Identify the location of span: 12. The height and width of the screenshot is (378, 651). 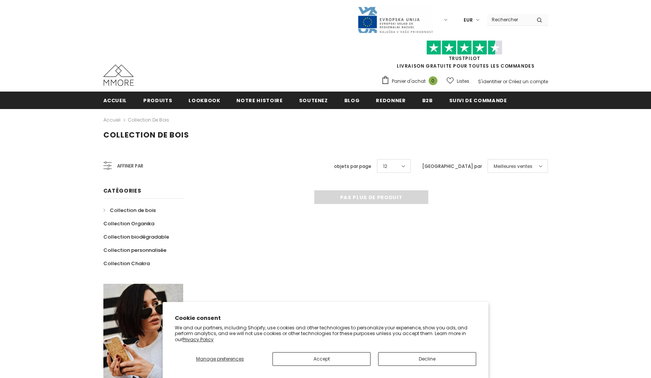
(385, 167).